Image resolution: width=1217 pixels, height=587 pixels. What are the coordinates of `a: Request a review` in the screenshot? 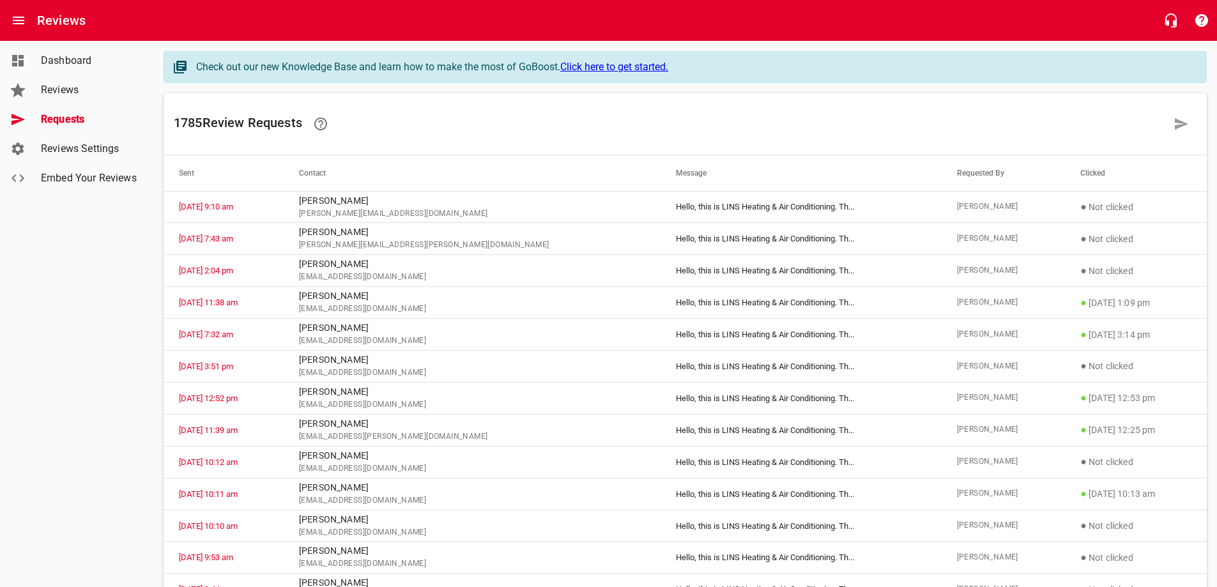 It's located at (1182, 124).